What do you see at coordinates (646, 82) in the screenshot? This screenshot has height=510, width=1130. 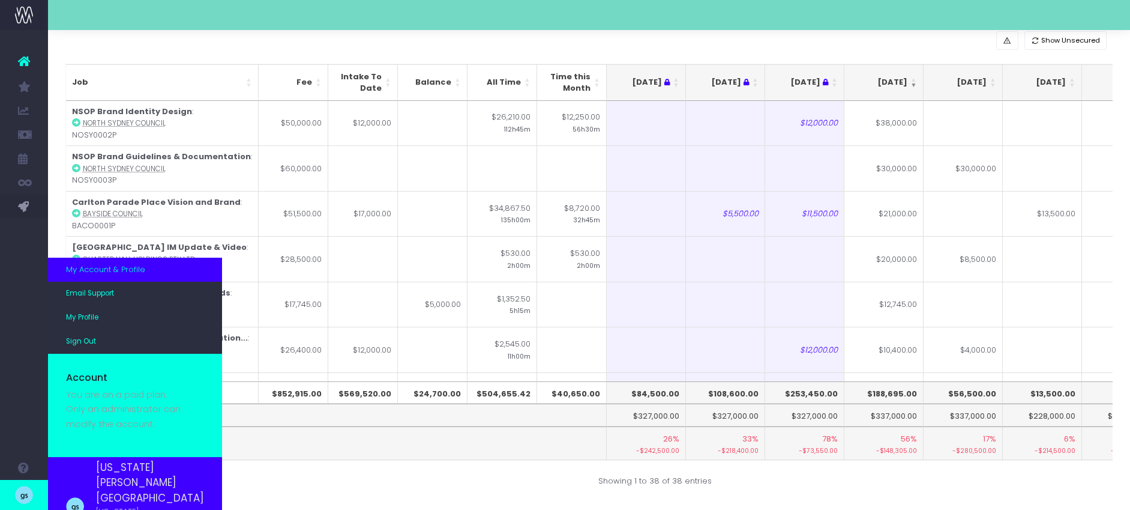 I see `th: Jul 25 : activate to sort column ascending` at bounding box center [646, 82].